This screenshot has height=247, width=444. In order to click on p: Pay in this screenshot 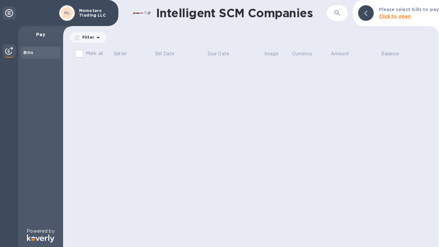, I will do `click(41, 34)`.